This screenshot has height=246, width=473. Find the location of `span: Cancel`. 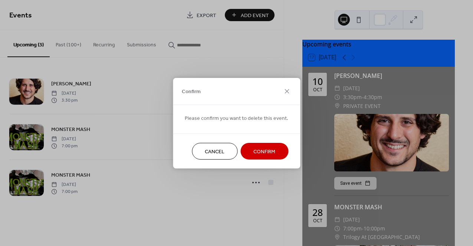

span: Cancel is located at coordinates (215, 151).